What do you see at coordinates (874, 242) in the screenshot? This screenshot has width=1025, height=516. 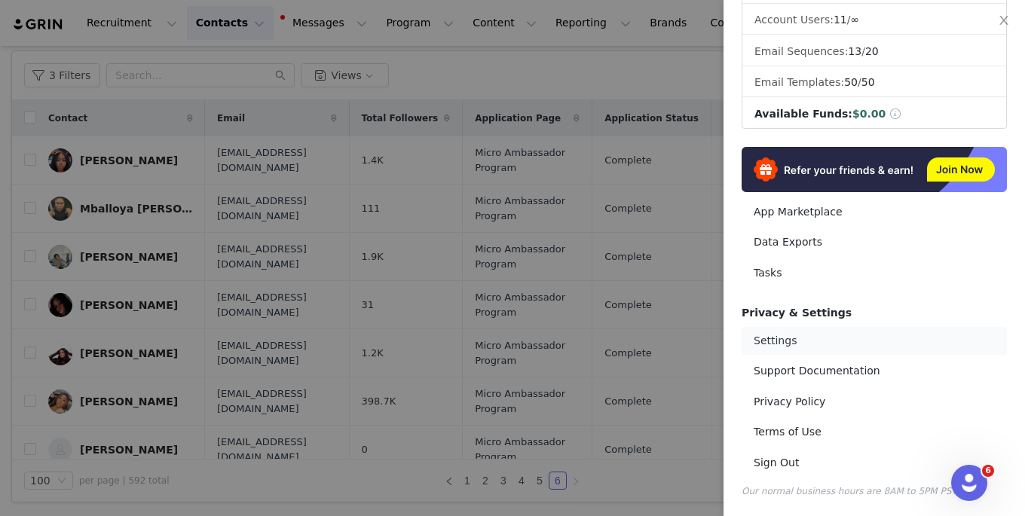 I see `a: Data Exports` at bounding box center [874, 242].